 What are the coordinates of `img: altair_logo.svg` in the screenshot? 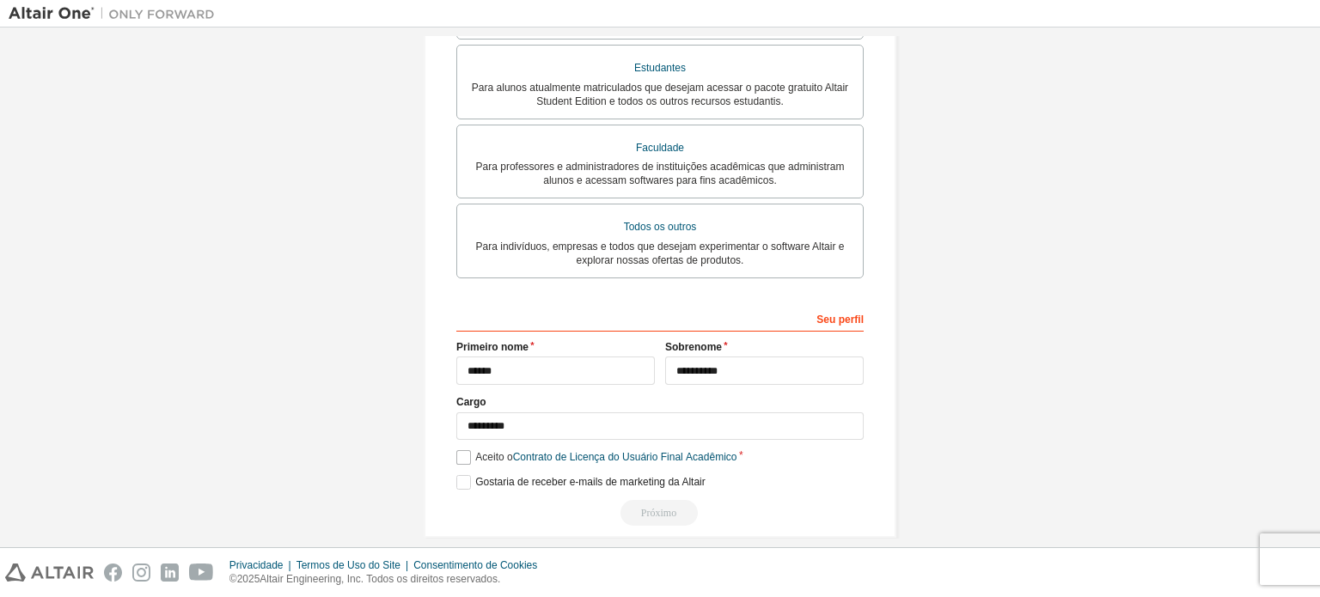 It's located at (49, 572).